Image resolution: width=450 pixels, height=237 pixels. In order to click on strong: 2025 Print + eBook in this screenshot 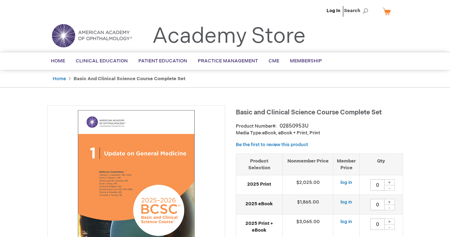, I will do `click(259, 226)`.